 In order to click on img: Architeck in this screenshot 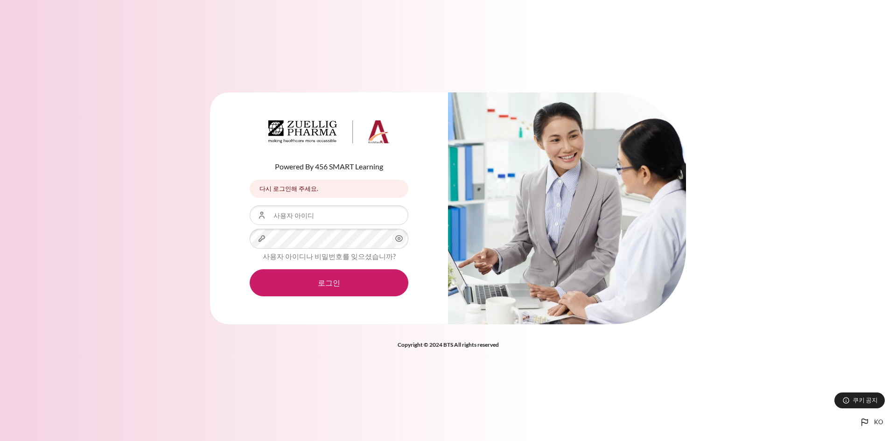, I will do `click(329, 132)`.